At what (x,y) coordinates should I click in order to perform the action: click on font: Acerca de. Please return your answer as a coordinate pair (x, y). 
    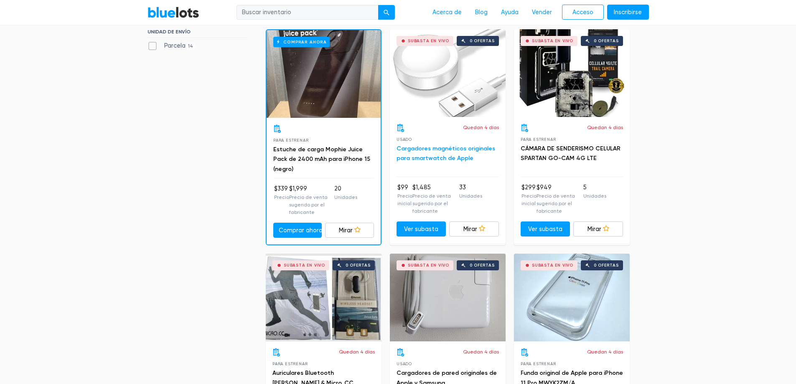
    Looking at the image, I should click on (447, 12).